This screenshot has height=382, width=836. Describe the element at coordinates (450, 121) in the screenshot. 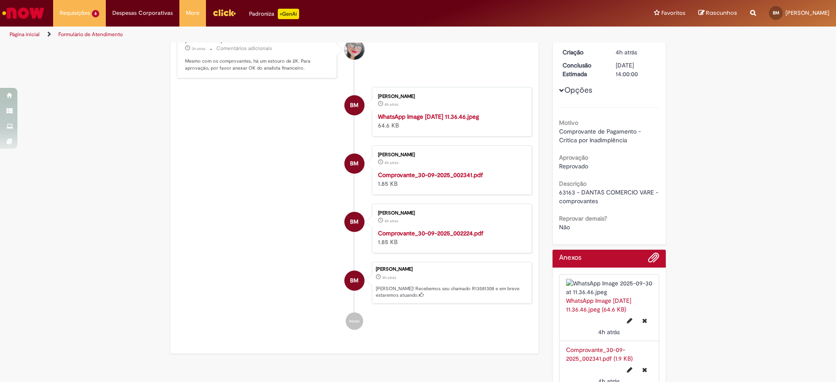

I see `div: 64.6 KB` at that location.